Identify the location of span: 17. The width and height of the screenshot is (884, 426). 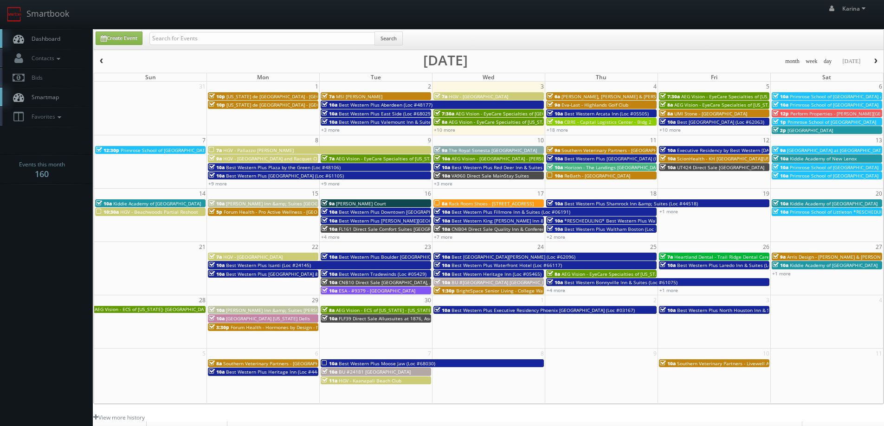
(541, 193).